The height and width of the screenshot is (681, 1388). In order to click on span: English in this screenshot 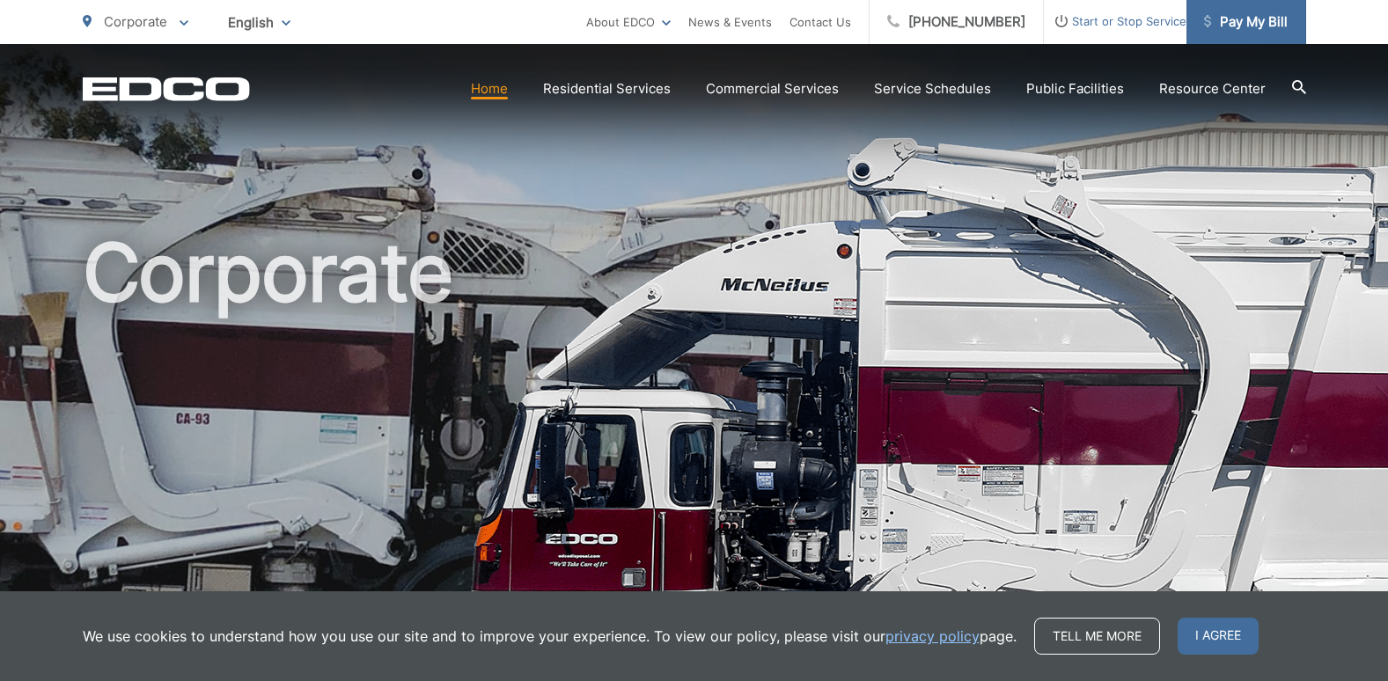, I will do `click(259, 22)`.